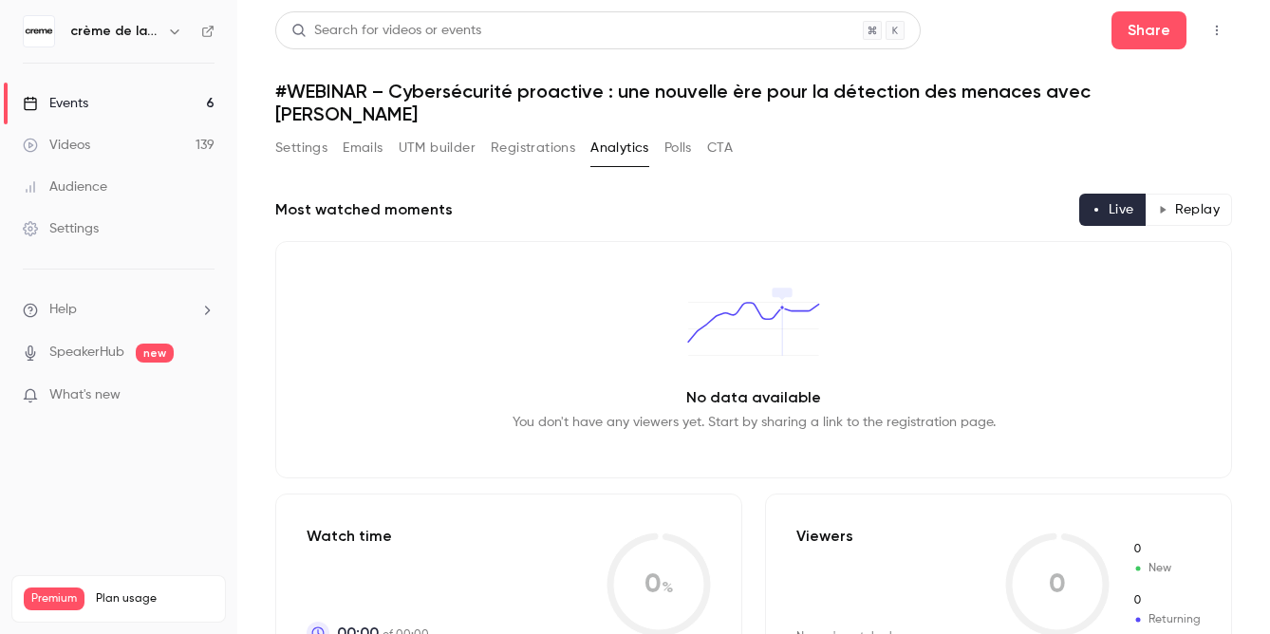 The height and width of the screenshot is (634, 1270). What do you see at coordinates (362, 148) in the screenshot?
I see `button: Emails` at bounding box center [362, 148].